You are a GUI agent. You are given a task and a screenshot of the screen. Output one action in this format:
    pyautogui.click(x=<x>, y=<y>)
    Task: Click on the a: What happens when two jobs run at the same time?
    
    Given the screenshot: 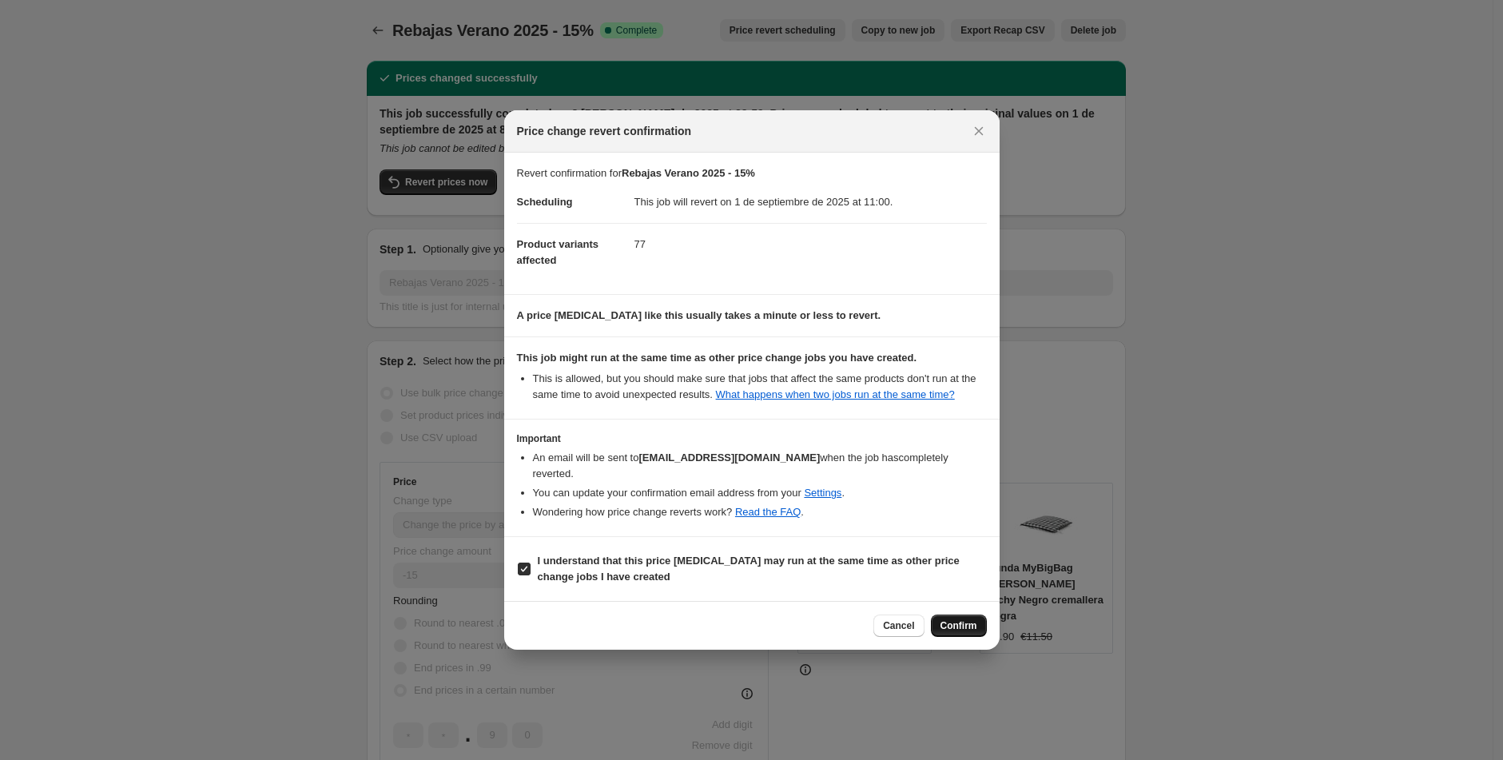 What is the action you would take?
    pyautogui.click(x=835, y=394)
    